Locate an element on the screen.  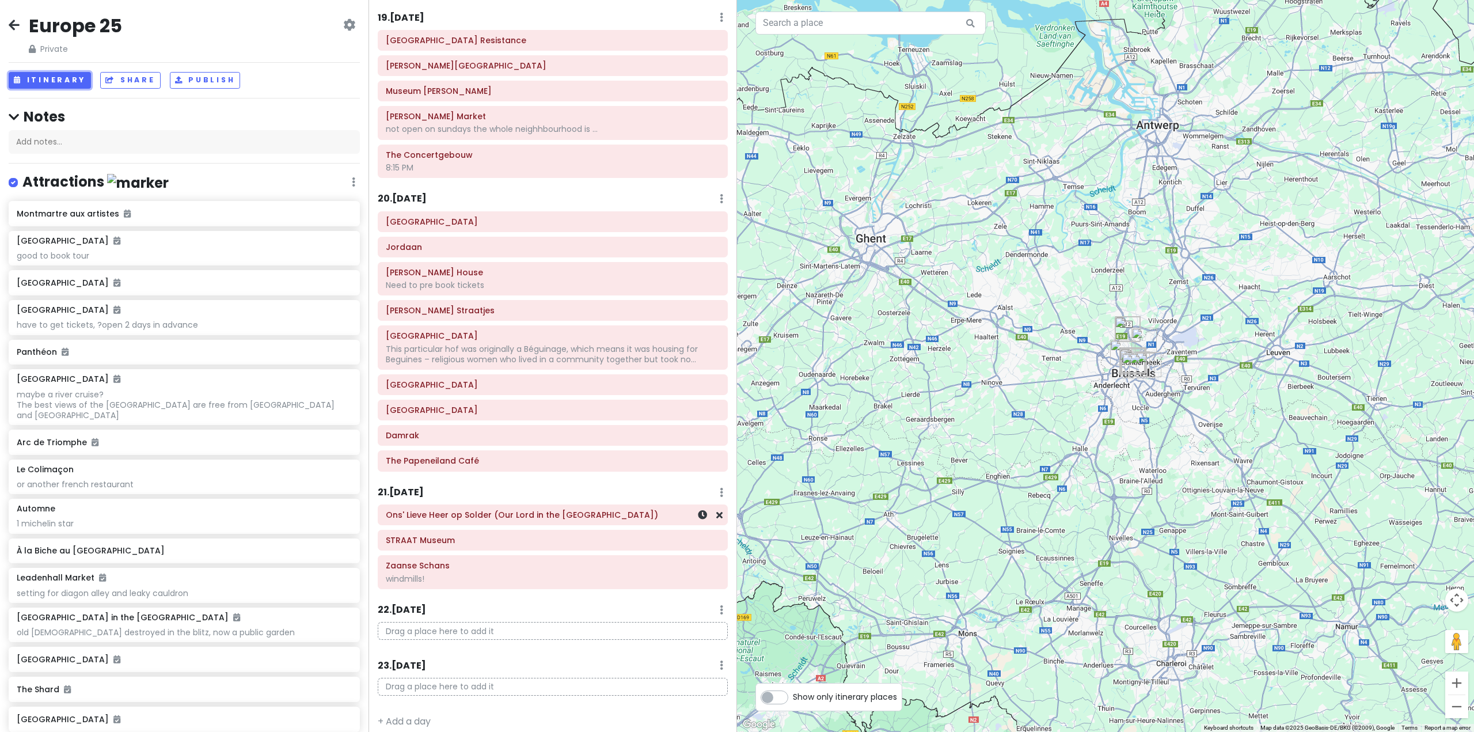
h4: Attractions is located at coordinates (96, 182).